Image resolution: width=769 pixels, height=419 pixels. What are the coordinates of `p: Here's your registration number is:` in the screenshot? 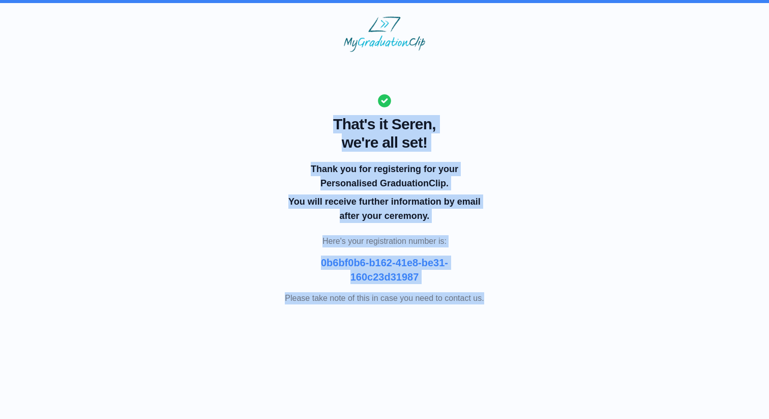 It's located at (384, 241).